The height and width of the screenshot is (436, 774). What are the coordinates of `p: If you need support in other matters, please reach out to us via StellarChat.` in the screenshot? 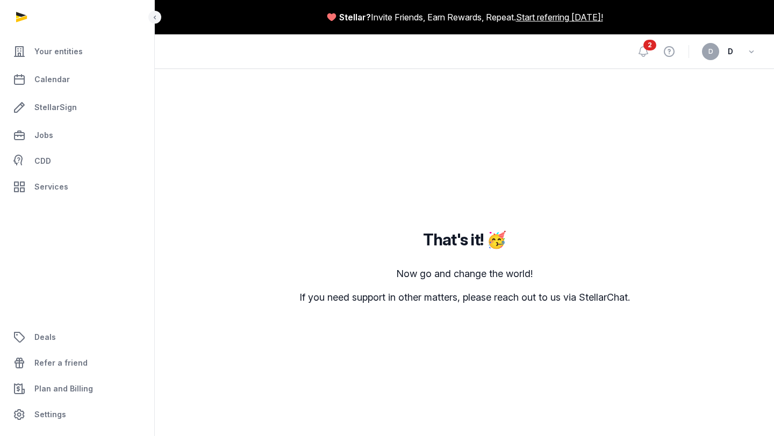 It's located at (464, 298).